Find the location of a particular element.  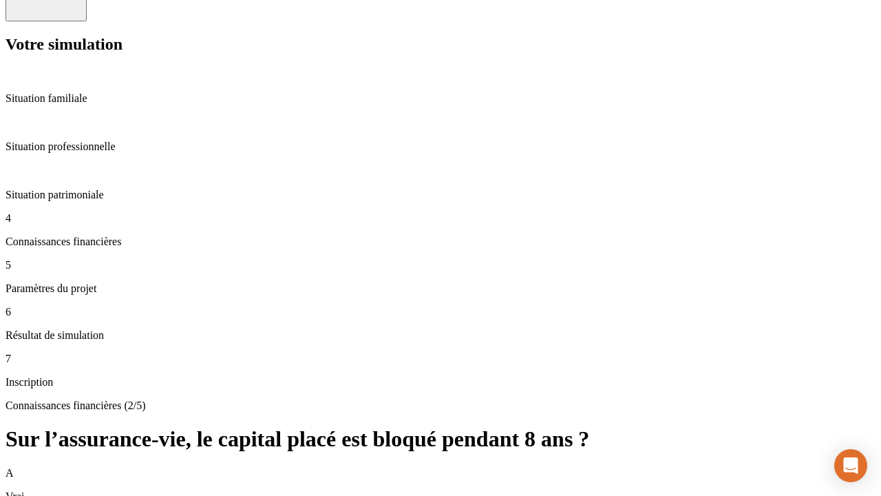

p: Paramètres du projet is located at coordinates (441, 288).